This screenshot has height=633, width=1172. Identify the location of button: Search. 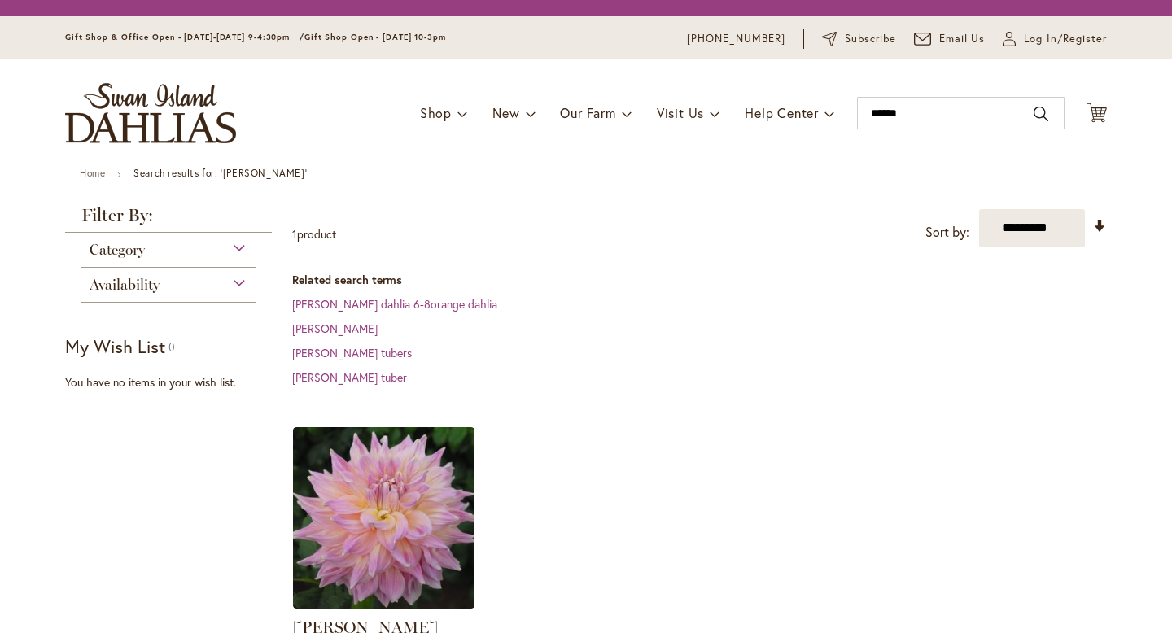
(1041, 114).